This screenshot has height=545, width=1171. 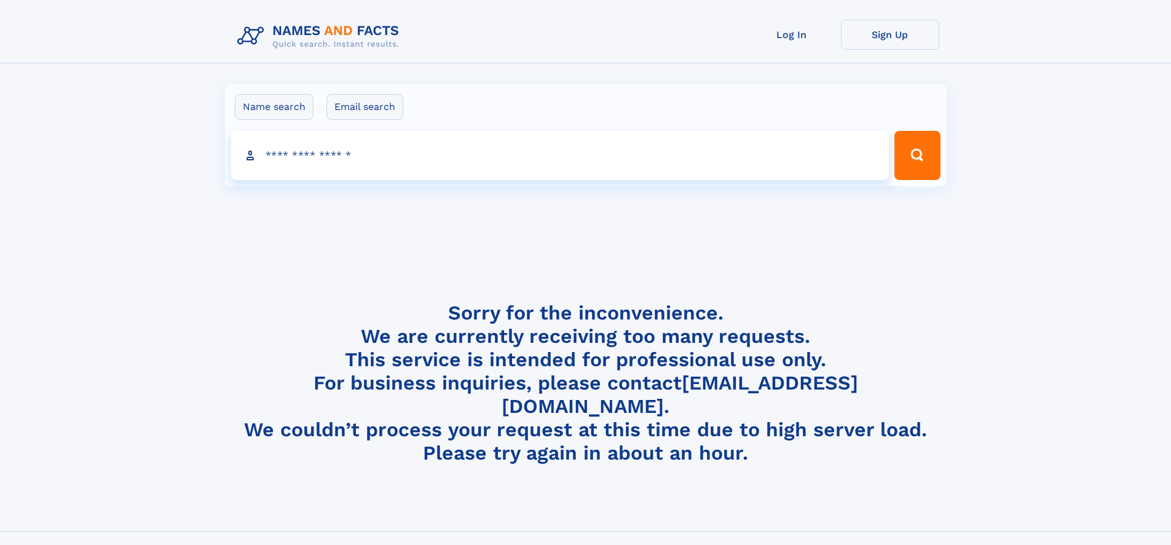 I want to click on label: Name search, so click(x=274, y=107).